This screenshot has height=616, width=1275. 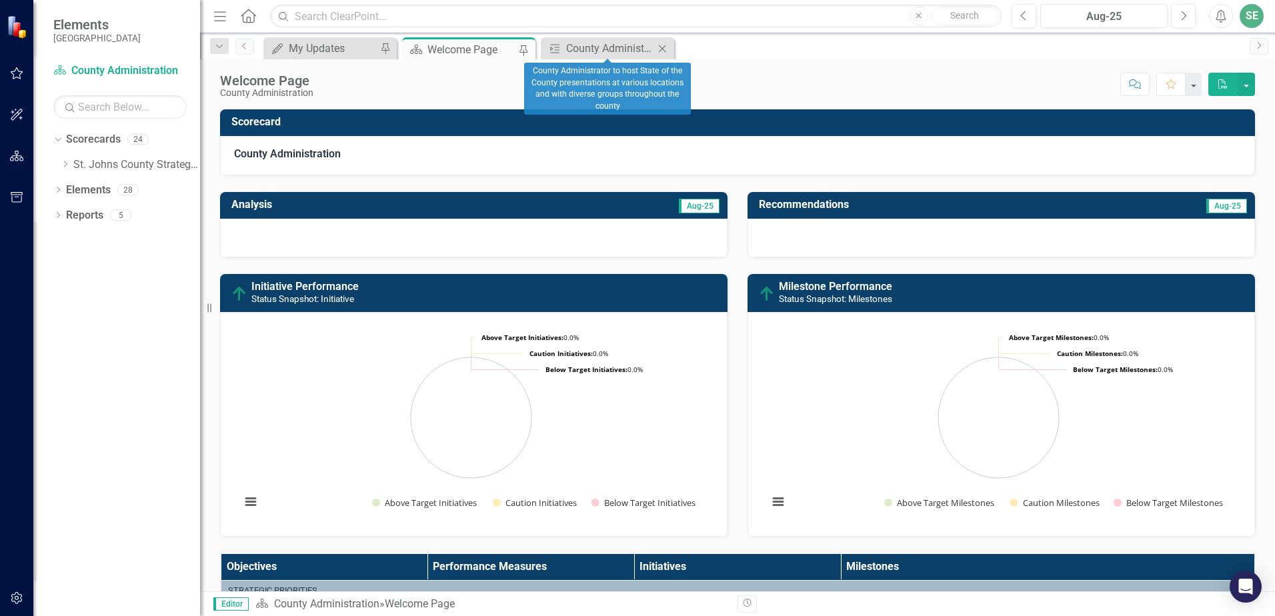 I want to click on div: 5, so click(x=121, y=215).